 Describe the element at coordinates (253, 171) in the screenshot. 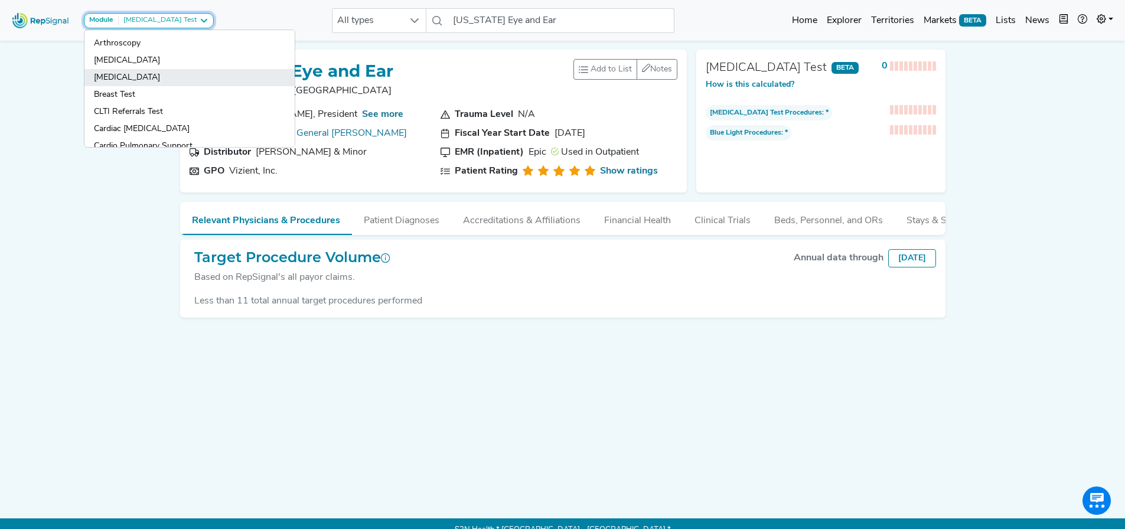

I see `div: Vizient, Inc.` at that location.